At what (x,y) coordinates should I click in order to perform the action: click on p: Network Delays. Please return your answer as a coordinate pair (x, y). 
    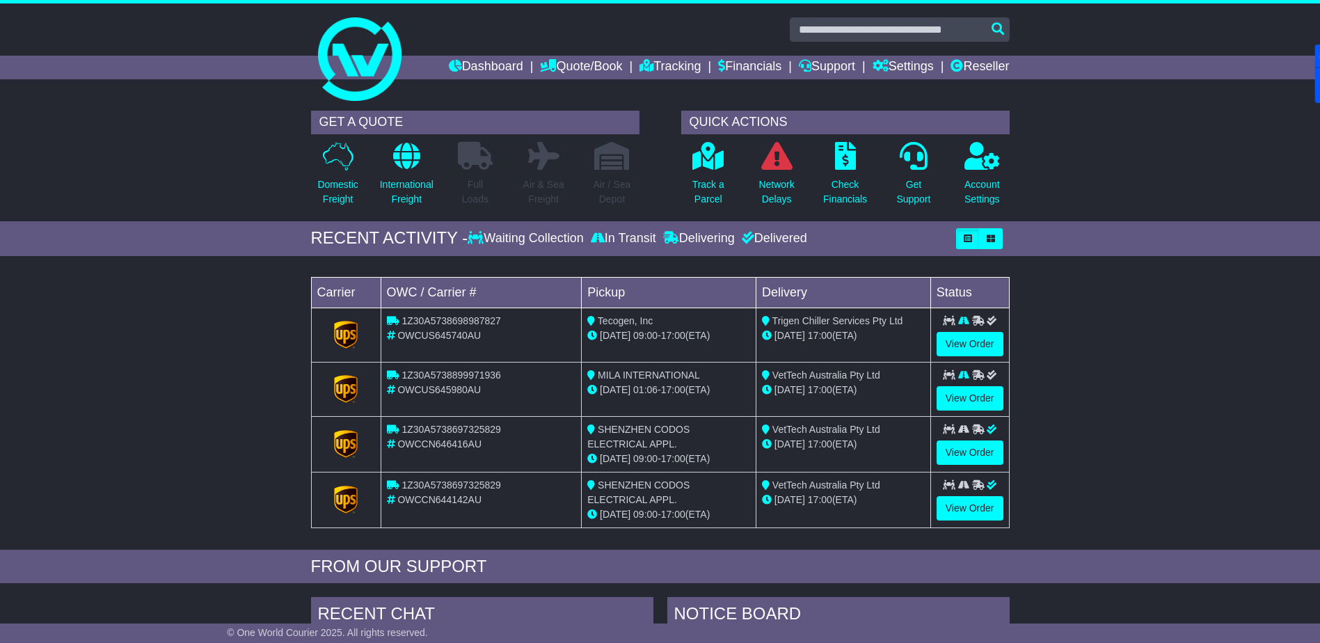
    Looking at the image, I should click on (776, 192).